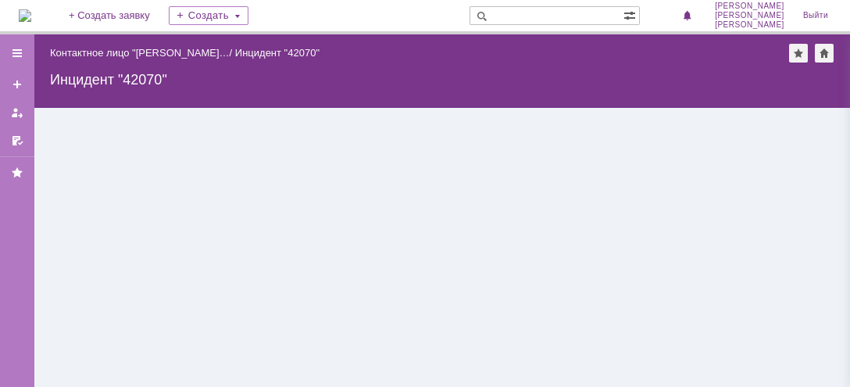 The image size is (850, 387). I want to click on div: Добавить в избранное, so click(799, 53).